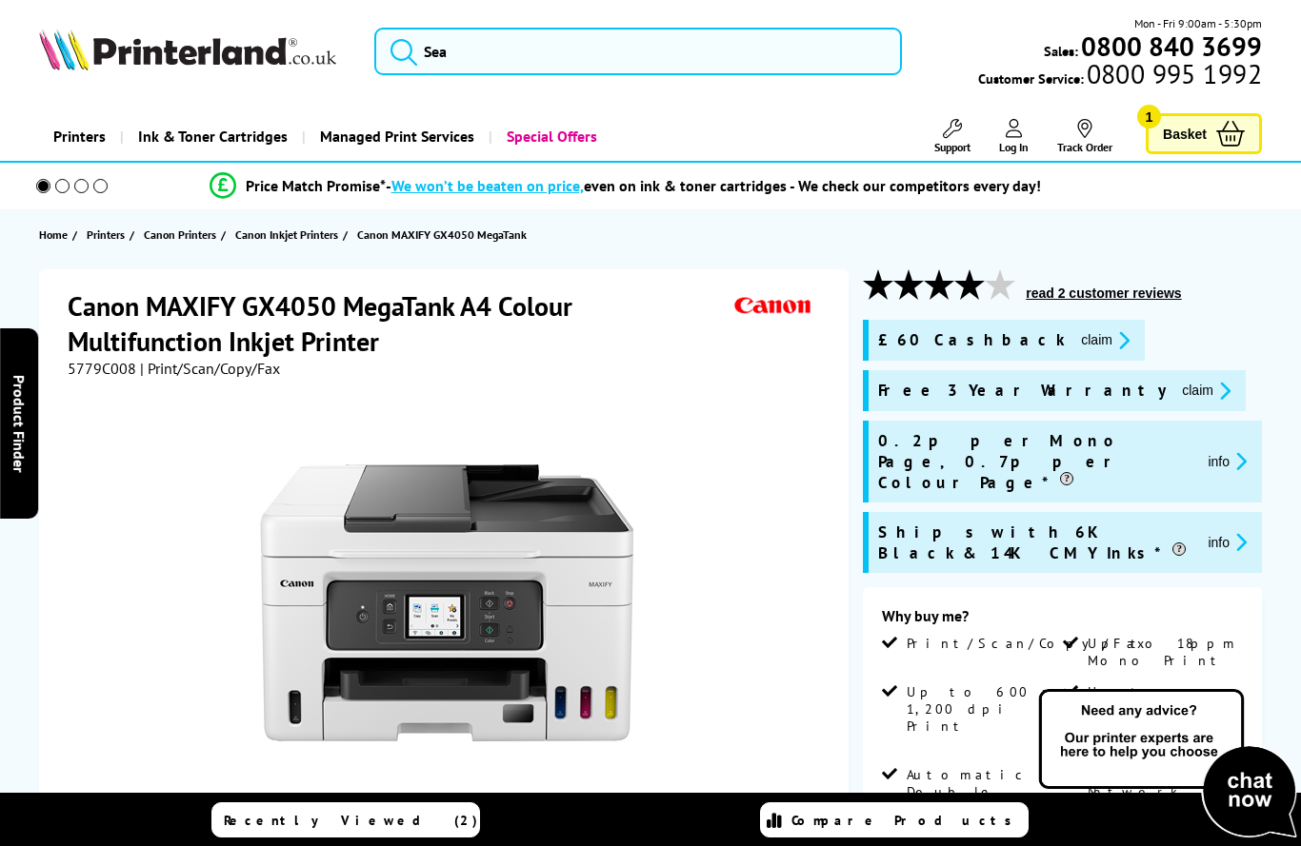  What do you see at coordinates (350, 821) in the screenshot?
I see `span: Recently Viewed (2)` at bounding box center [350, 821].